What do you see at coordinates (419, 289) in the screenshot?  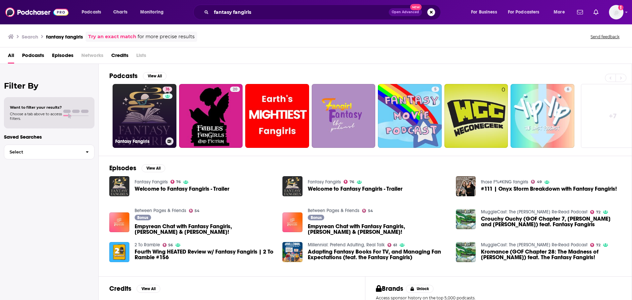 I see `button: Unlock` at bounding box center [419, 289].